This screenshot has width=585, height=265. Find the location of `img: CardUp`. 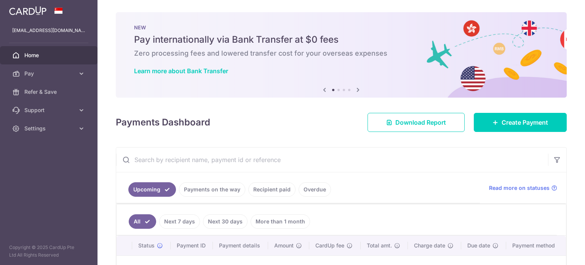

img: CardUp is located at coordinates (28, 11).